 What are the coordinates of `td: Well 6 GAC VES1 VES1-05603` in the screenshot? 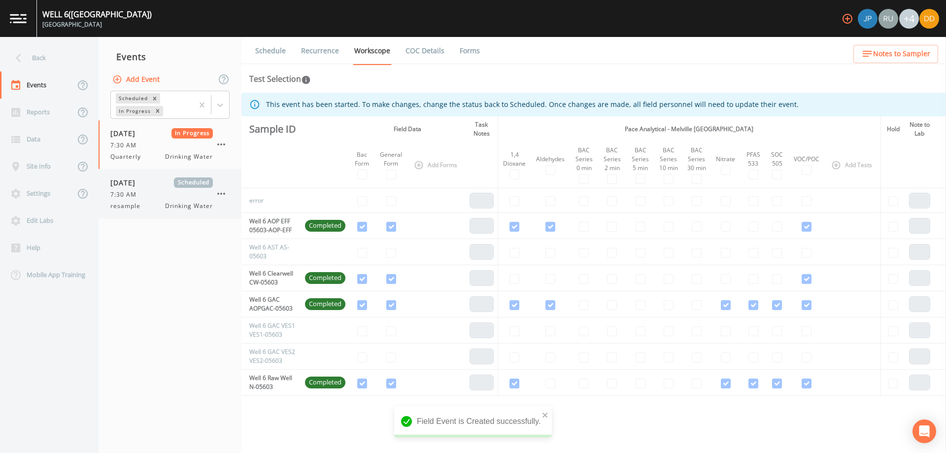 It's located at (271, 330).